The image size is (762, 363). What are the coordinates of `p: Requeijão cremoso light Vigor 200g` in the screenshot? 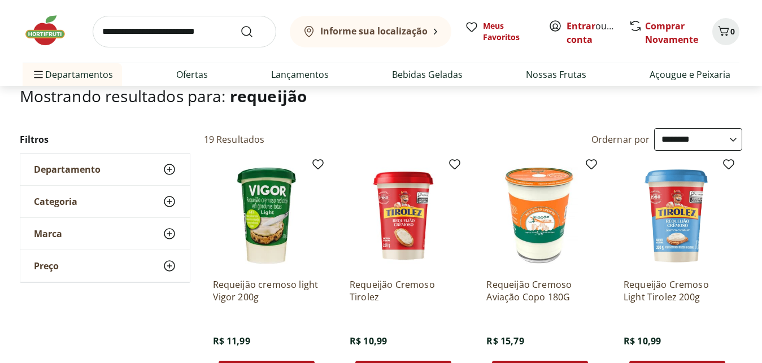 It's located at (266, 291).